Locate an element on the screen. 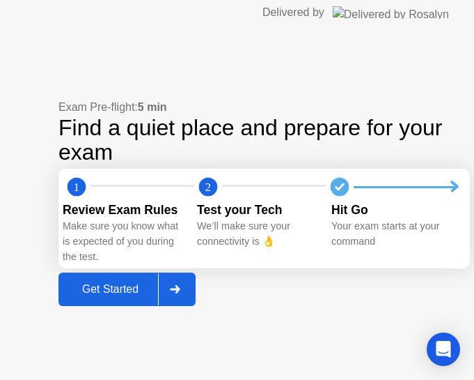  b: 5 min is located at coordinates (153, 107).